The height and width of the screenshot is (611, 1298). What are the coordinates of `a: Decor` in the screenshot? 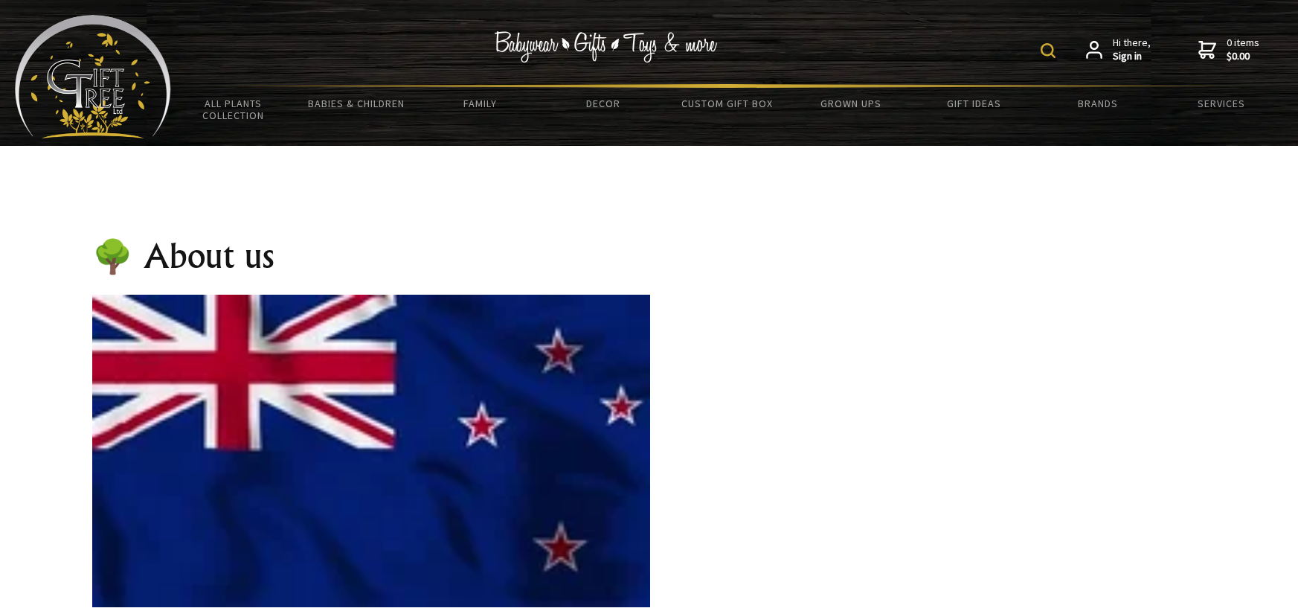 It's located at (603, 103).